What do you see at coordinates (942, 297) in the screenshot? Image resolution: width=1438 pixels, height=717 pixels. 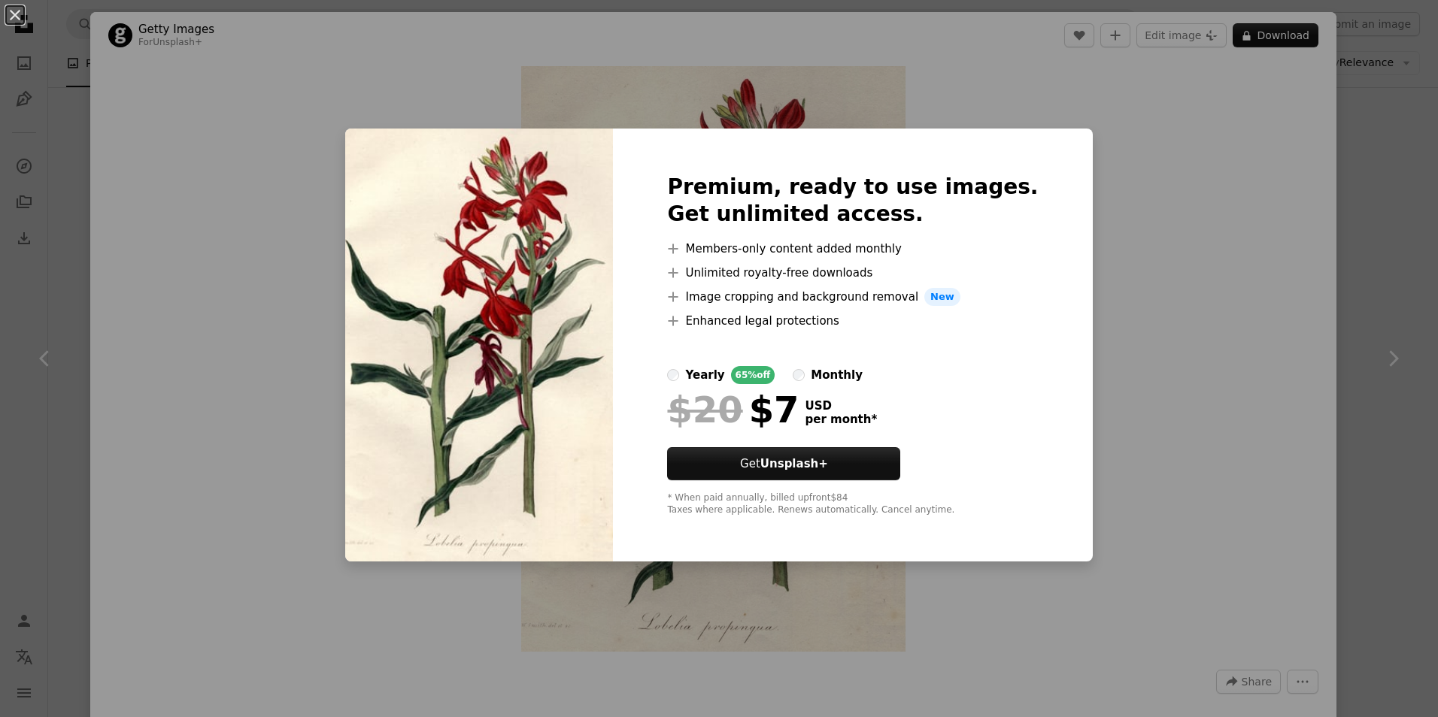 I see `span: New` at bounding box center [942, 297].